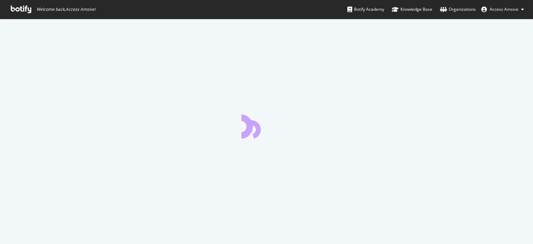  I want to click on span: Welcome back, Access Amsive !, so click(66, 9).